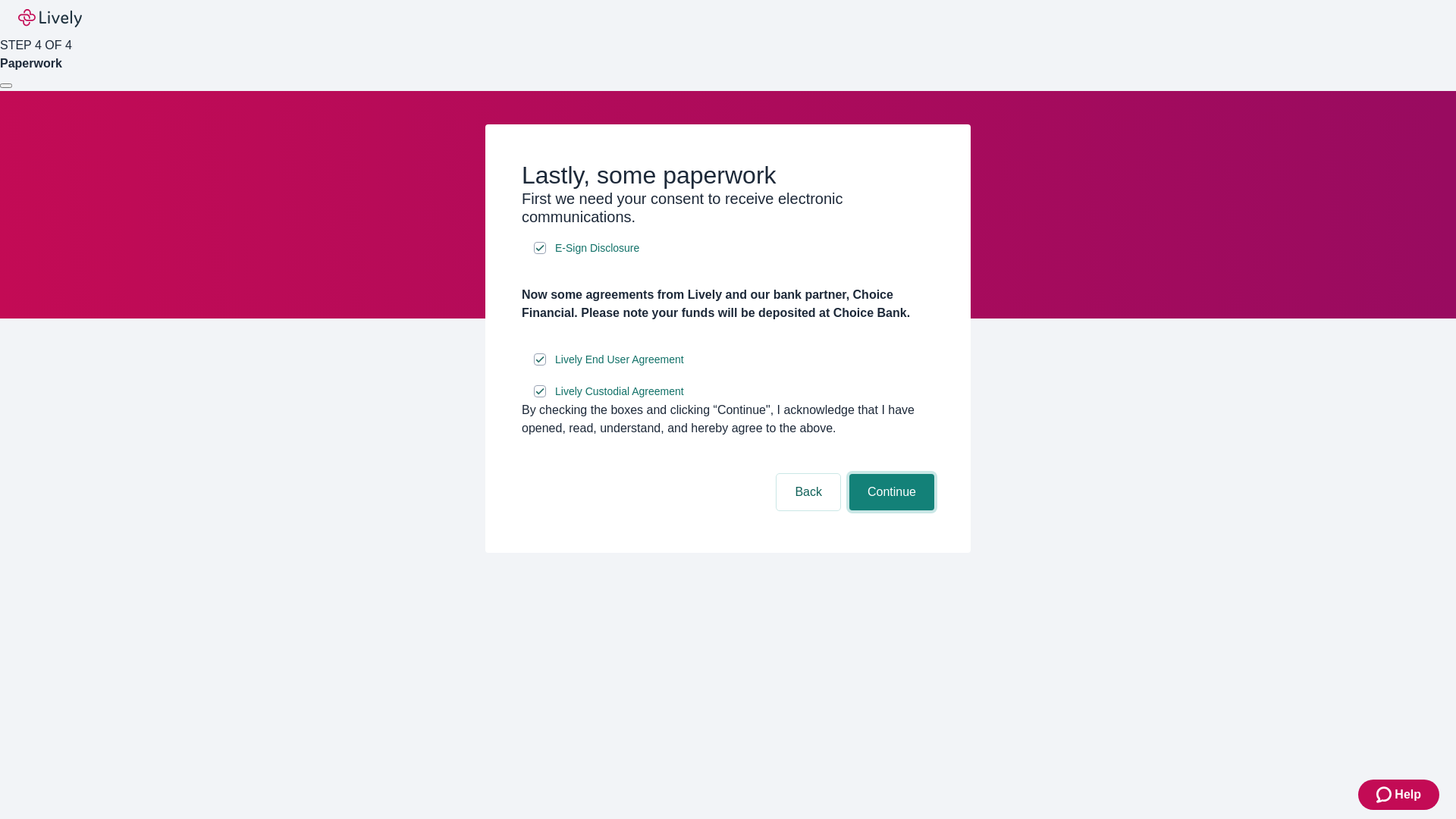  I want to click on span: Lively Custodial Agreement, so click(620, 391).